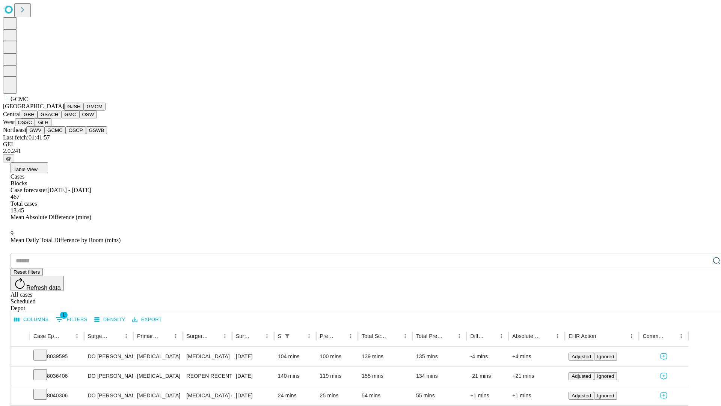  I want to click on button: Expand, so click(20, 376).